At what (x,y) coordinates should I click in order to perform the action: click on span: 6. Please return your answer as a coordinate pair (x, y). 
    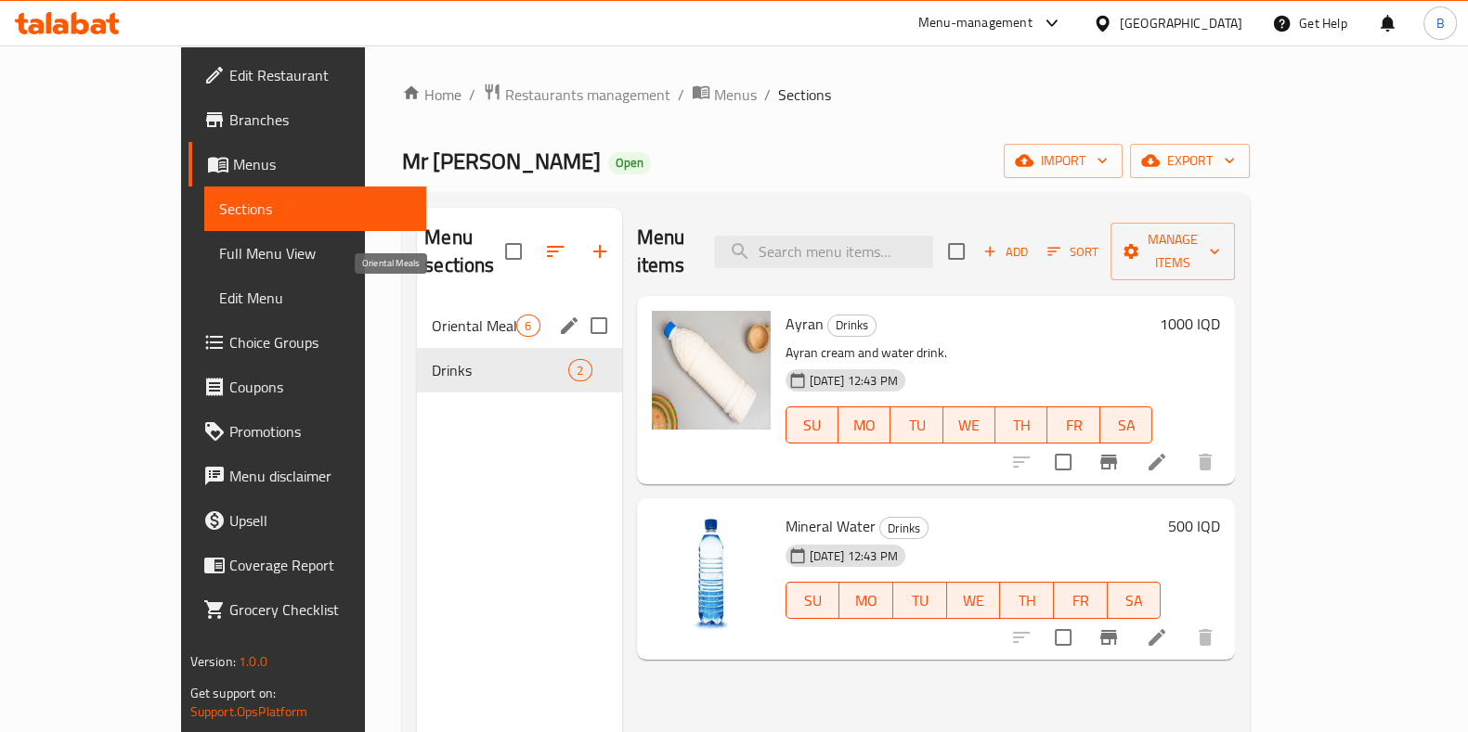
    Looking at the image, I should click on (527, 326).